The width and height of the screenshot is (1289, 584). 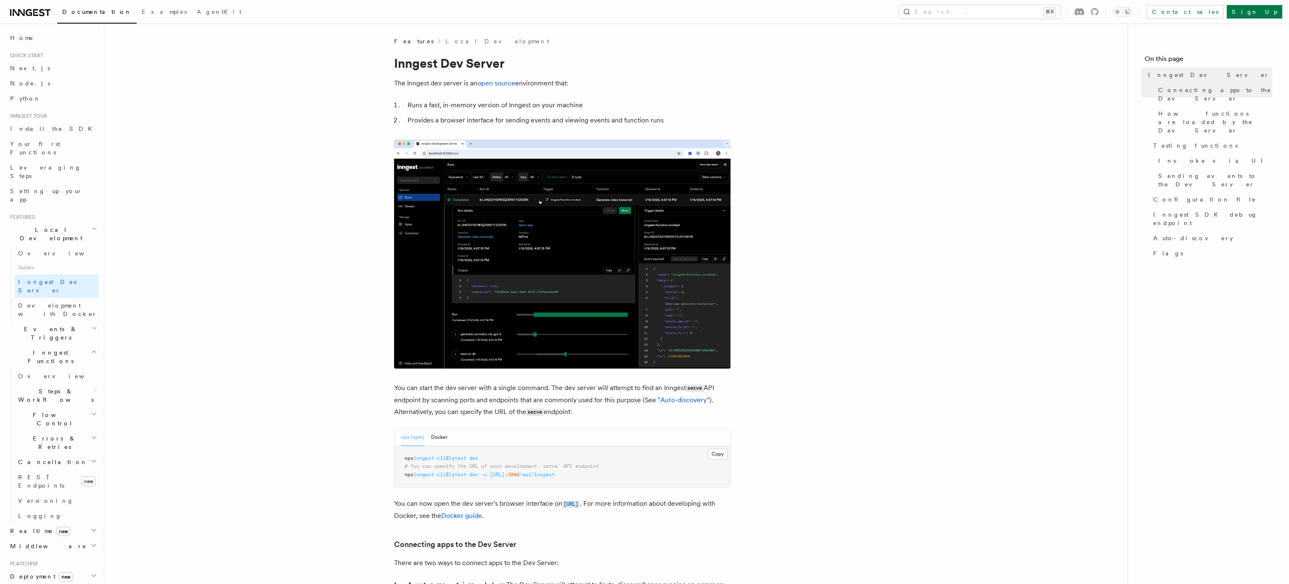 What do you see at coordinates (980, 12) in the screenshot?
I see `button: Search...⌘K` at bounding box center [980, 12].